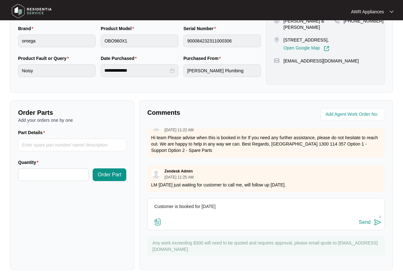  Describe the element at coordinates (57, 41) in the screenshot. I see `input: Brand` at that location.